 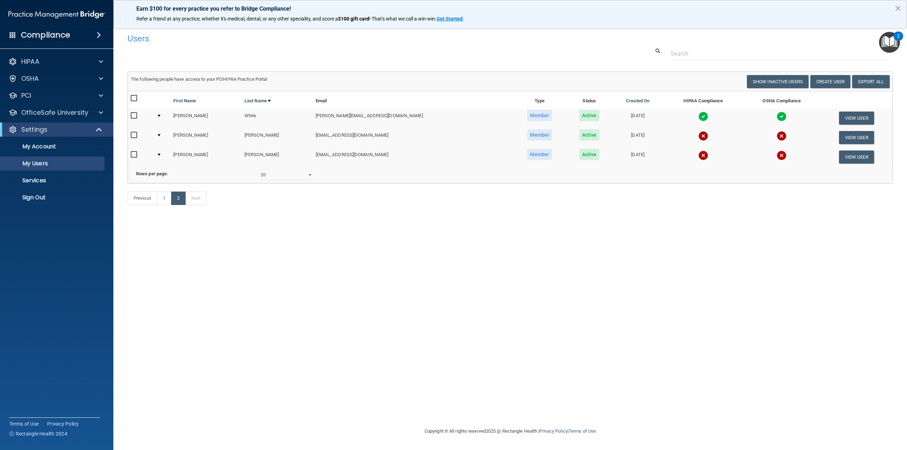 I want to click on button: Show Inactive Users, so click(x=777, y=81).